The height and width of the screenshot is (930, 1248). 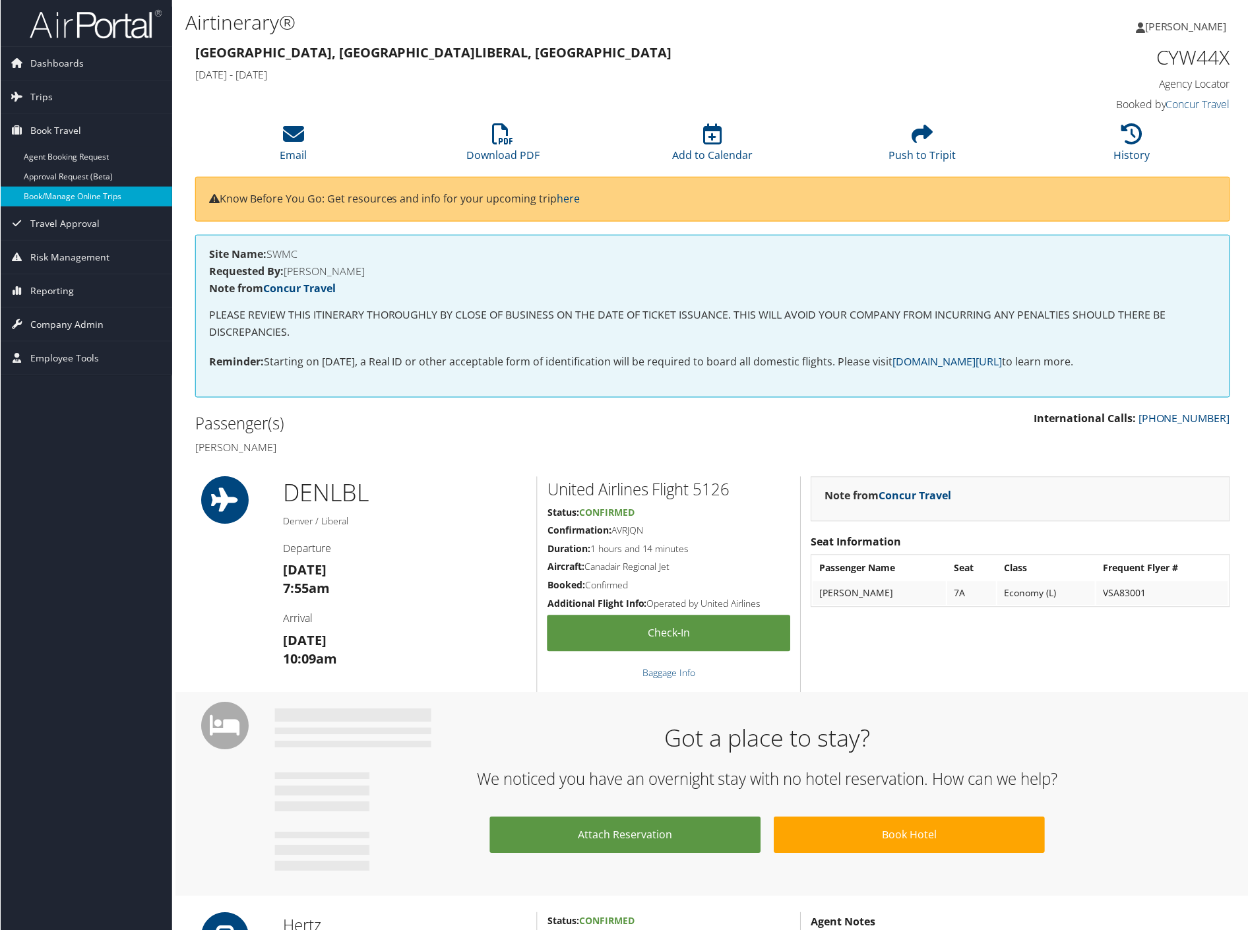 I want to click on span: Dashboards, so click(x=56, y=63).